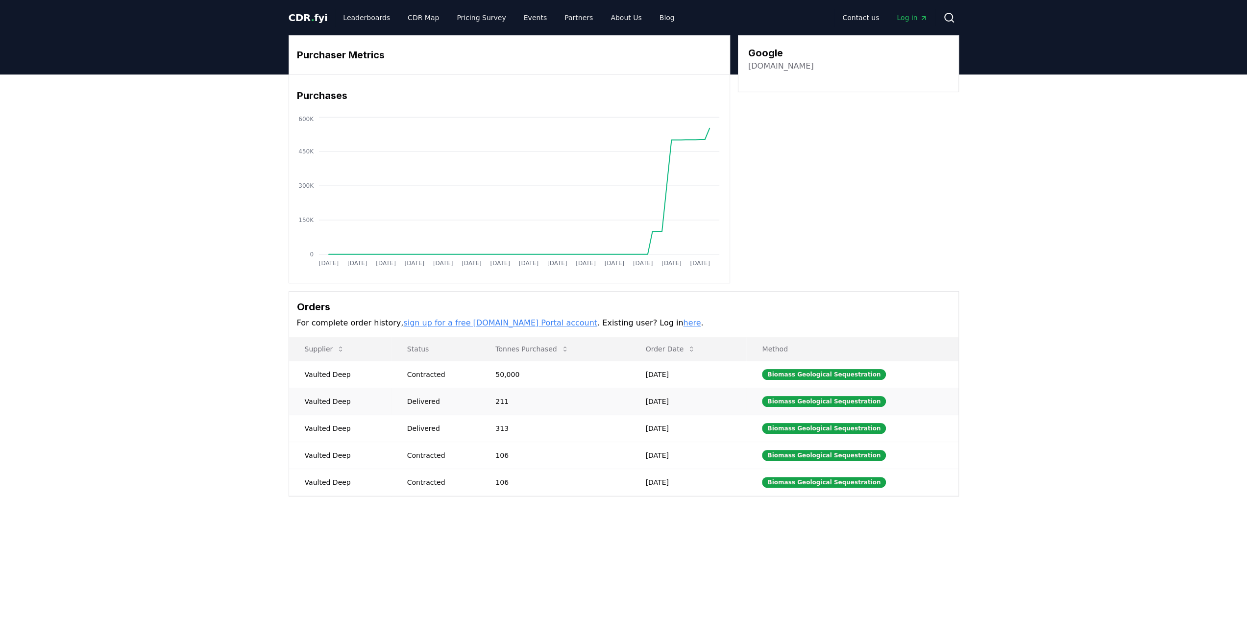  Describe the element at coordinates (626, 18) in the screenshot. I see `a: About Us` at that location.